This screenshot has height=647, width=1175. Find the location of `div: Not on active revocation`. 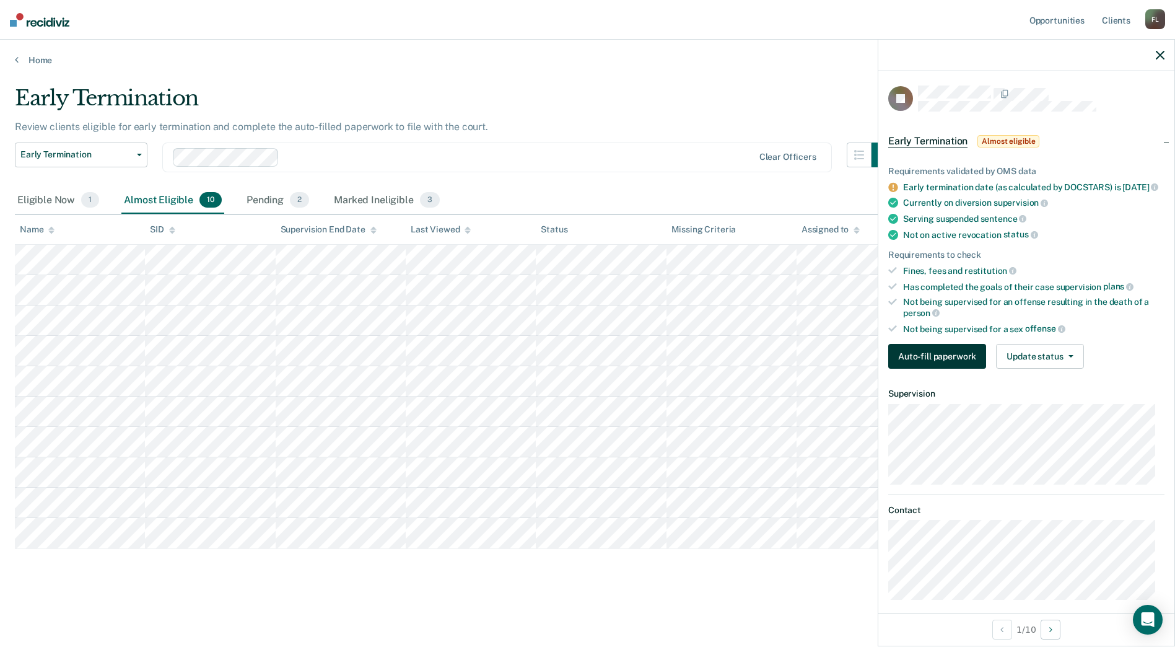

div: Not on active revocation is located at coordinates (1034, 235).